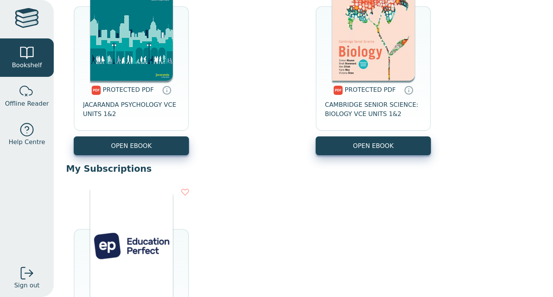  I want to click on span: JACARANDA PSYCHOLOGY VCE UNITS 1&2, so click(131, 109).